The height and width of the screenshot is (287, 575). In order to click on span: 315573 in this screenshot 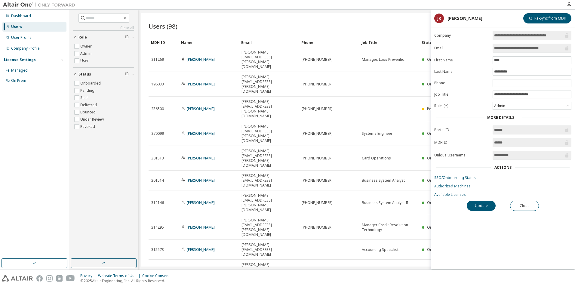, I will do `click(158, 250)`.